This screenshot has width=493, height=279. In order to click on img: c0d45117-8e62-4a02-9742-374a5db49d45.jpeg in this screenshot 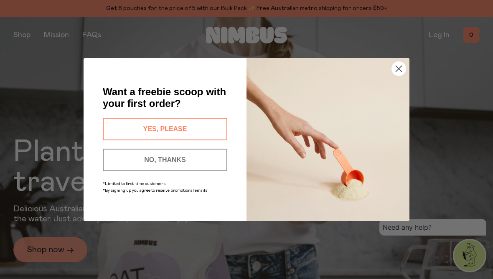, I will do `click(328, 140)`.